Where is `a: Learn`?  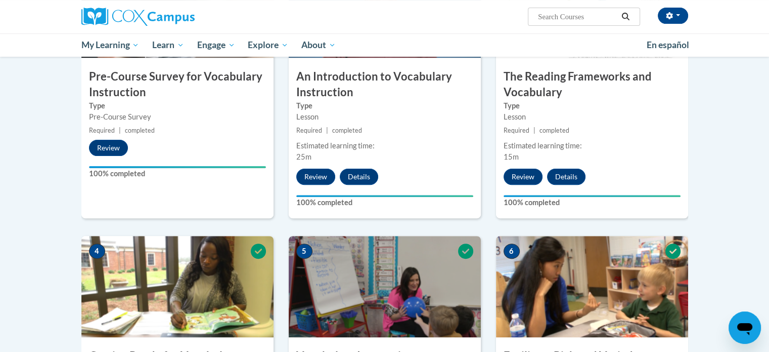
a: Learn is located at coordinates (168, 45).